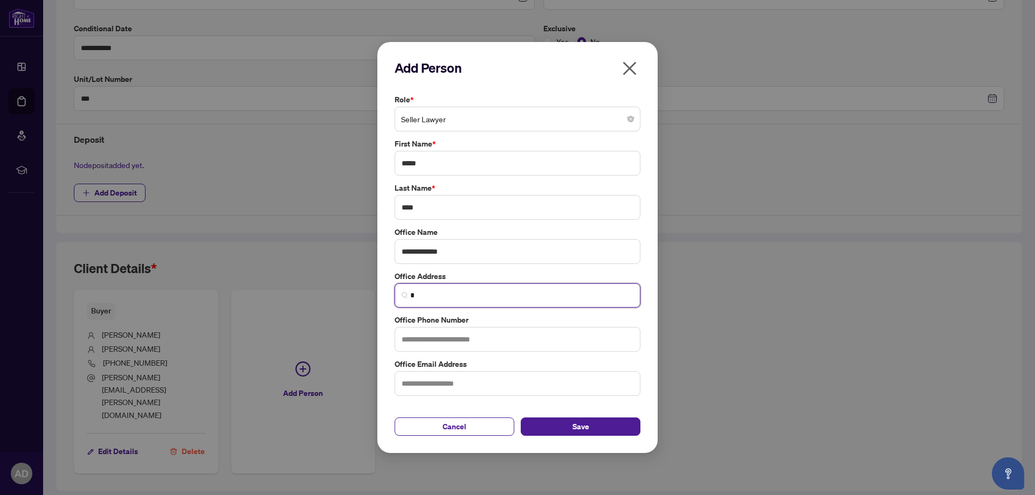 This screenshot has height=495, width=1035. Describe the element at coordinates (517, 100) in the screenshot. I see `label: Role` at that location.